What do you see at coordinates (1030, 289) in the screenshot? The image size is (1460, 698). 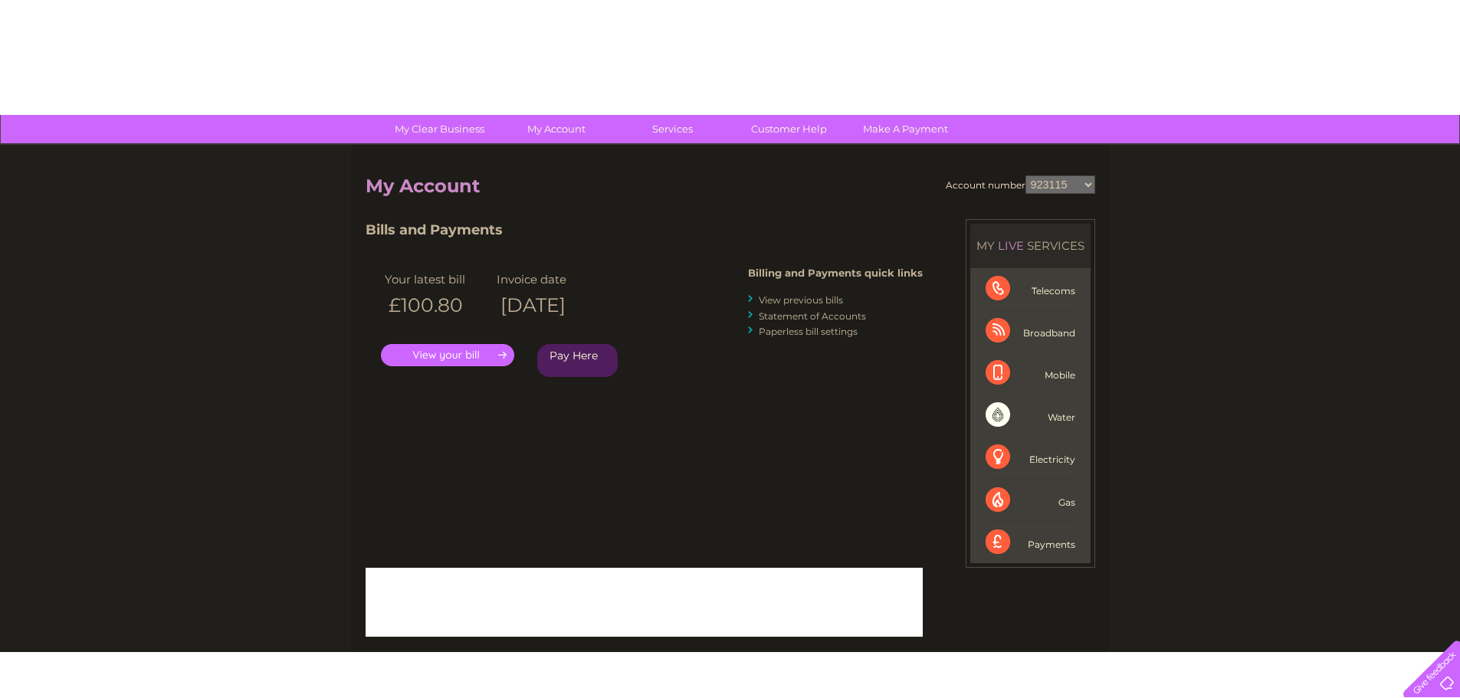 I see `div: Telecoms` at bounding box center [1030, 289].